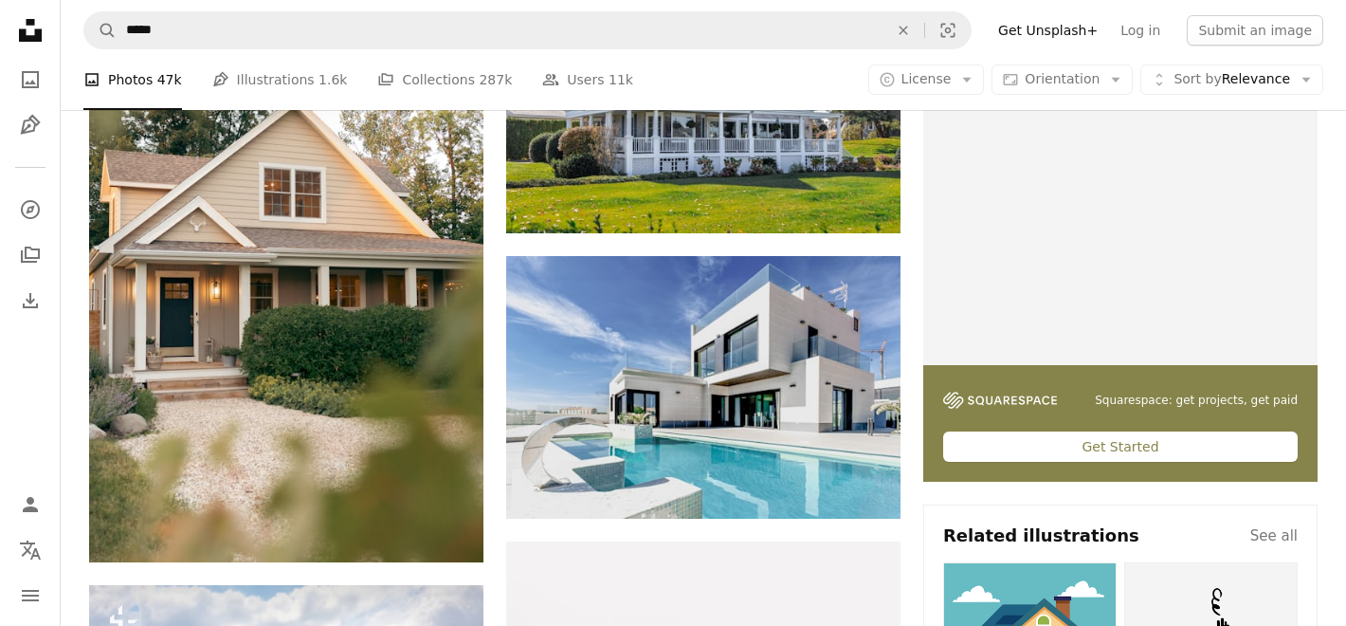  Describe the element at coordinates (588, 80) in the screenshot. I see `a: Users 11k` at that location.